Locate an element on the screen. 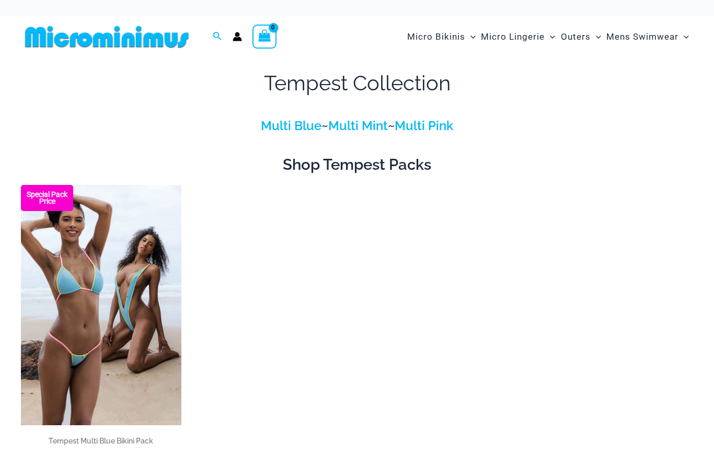 The height and width of the screenshot is (455, 714). a: Multi Mint is located at coordinates (358, 125).